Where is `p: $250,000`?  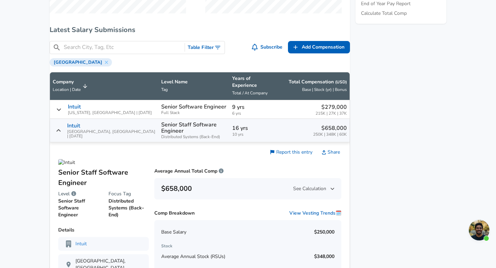 p: $250,000 is located at coordinates (324, 232).